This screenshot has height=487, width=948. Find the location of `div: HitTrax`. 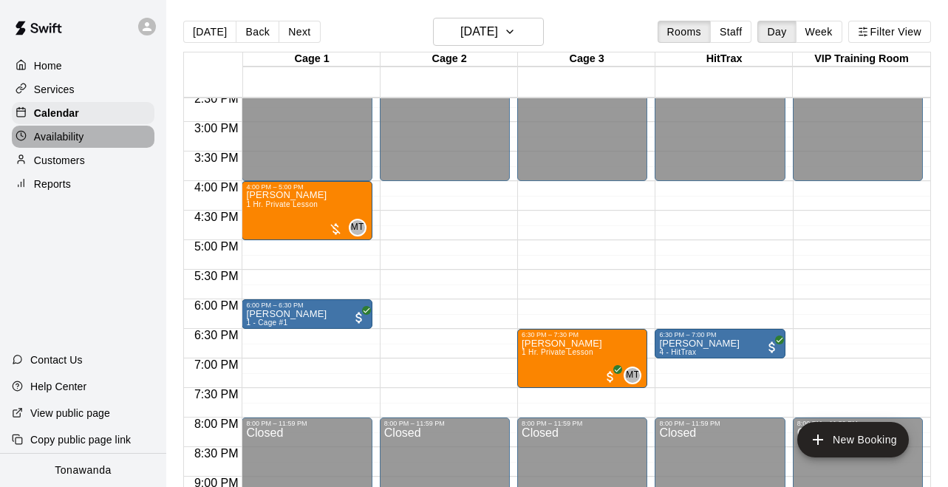

div: HitTrax is located at coordinates (724, 59).